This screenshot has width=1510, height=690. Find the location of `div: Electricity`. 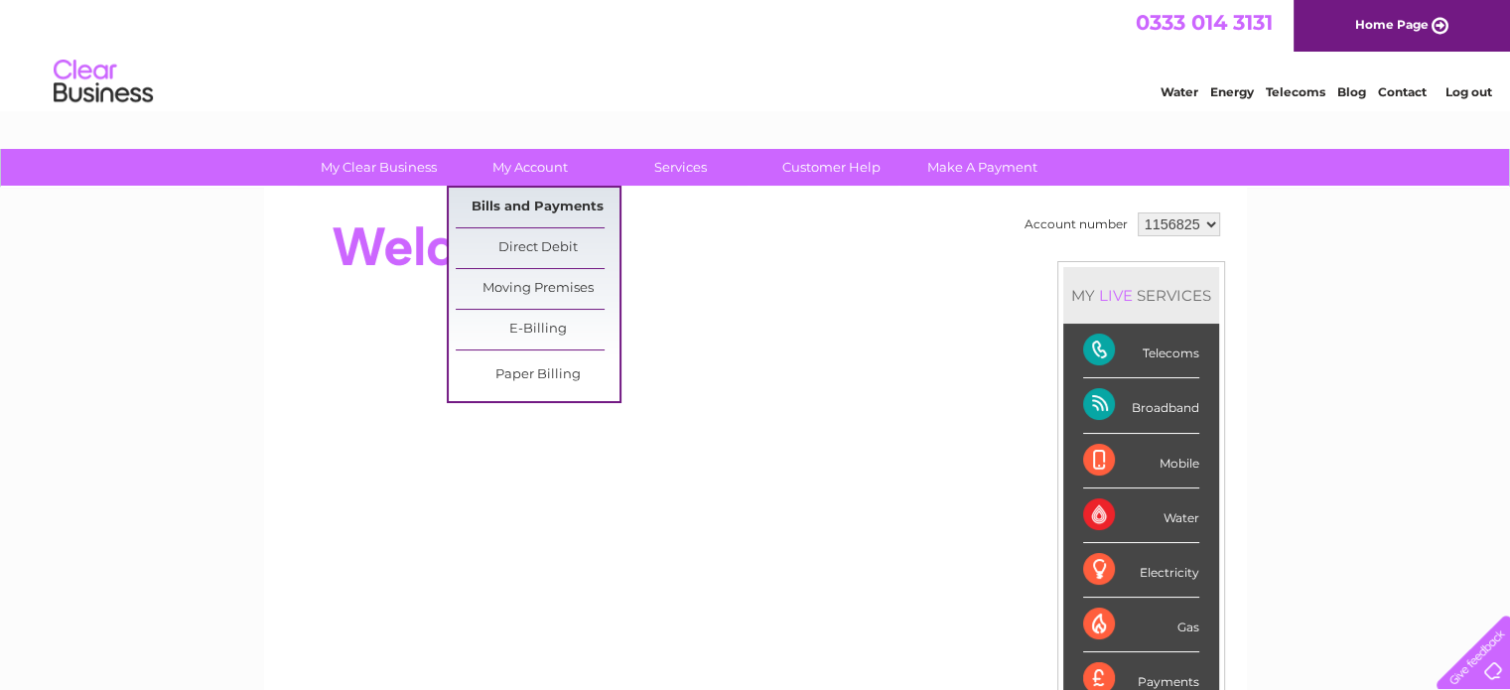

div: Electricity is located at coordinates (1141, 570).